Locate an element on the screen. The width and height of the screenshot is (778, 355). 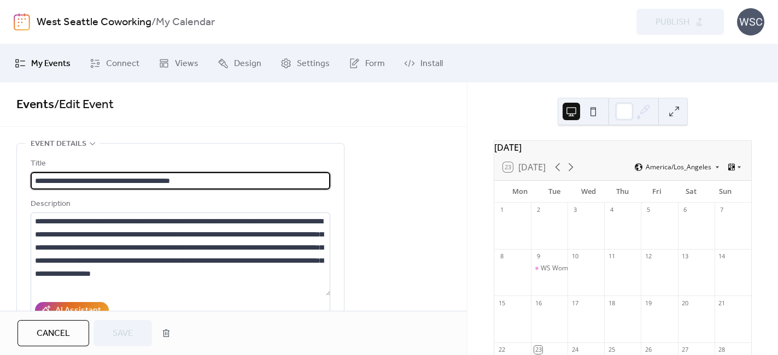
a: Events is located at coordinates (35, 105).